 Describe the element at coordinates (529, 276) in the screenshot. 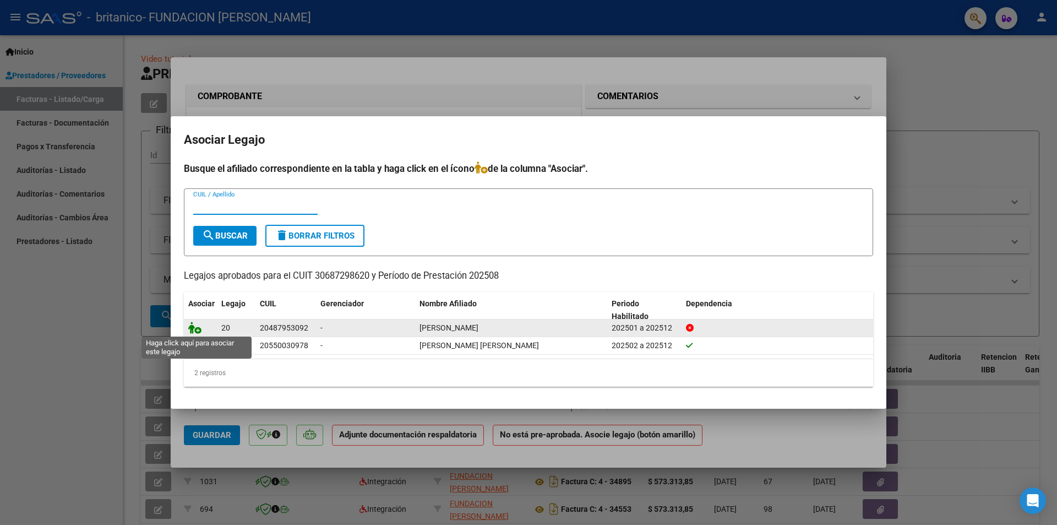

I see `p: Legajos aprobados para el CUIT 30687298620 y Período de Prestación 202508` at that location.